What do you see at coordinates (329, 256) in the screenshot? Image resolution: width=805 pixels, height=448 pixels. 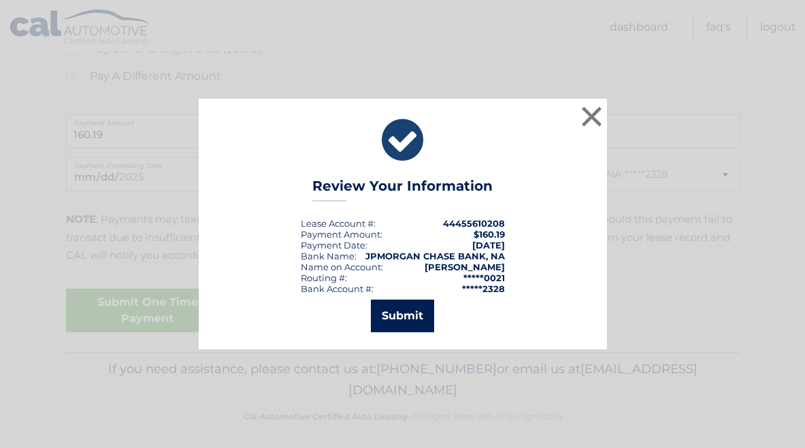 I see `div: Bank Name:` at bounding box center [329, 256].